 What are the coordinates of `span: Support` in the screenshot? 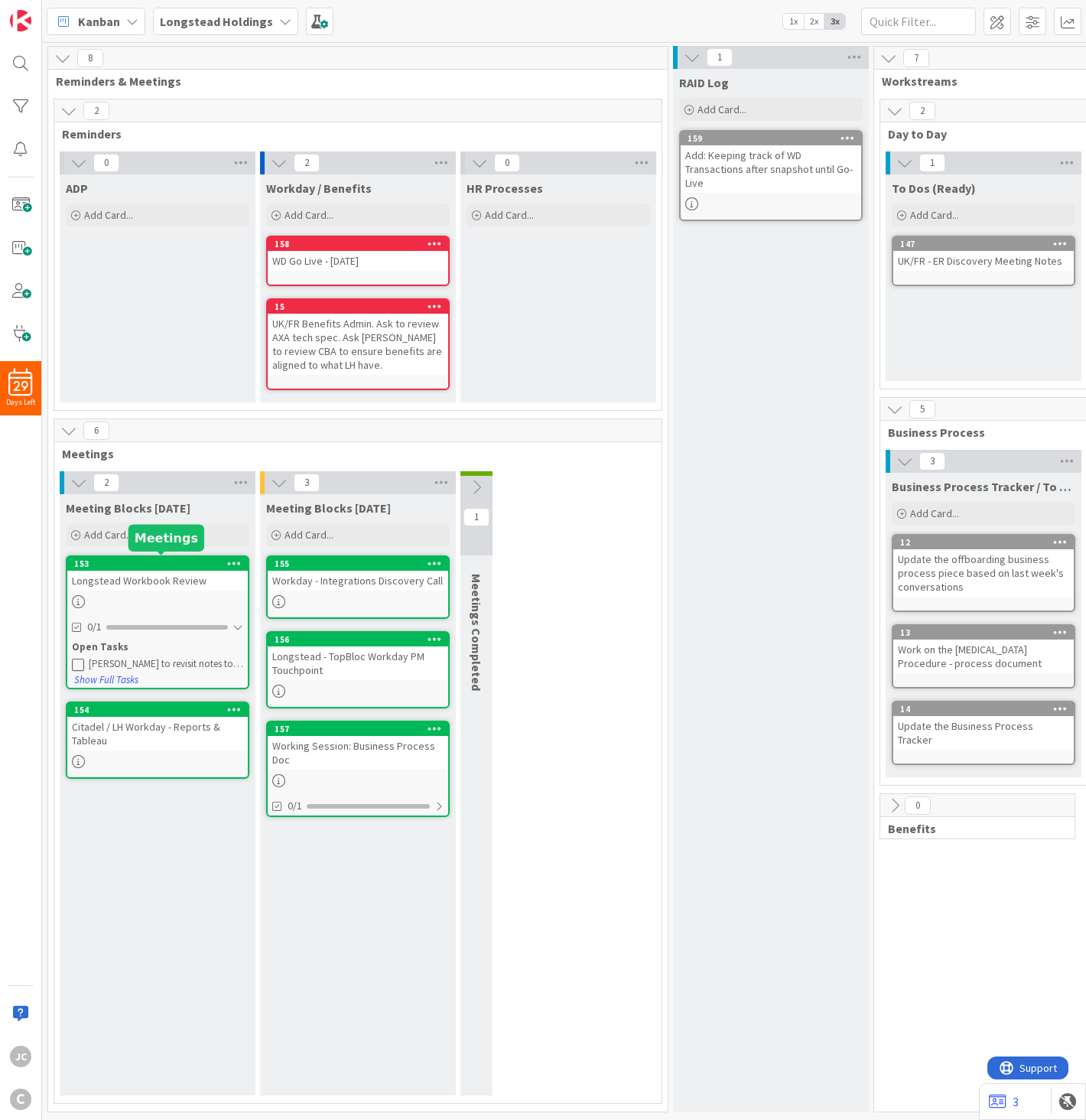 It's located at (51, 11).